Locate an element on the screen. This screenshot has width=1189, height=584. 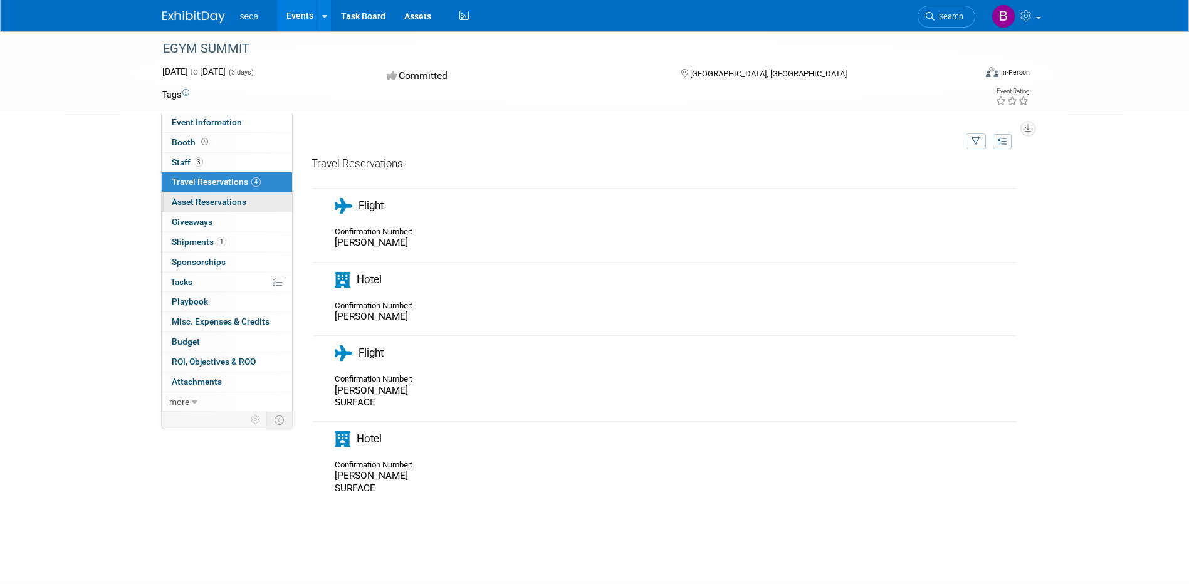
a: more is located at coordinates (227, 402).